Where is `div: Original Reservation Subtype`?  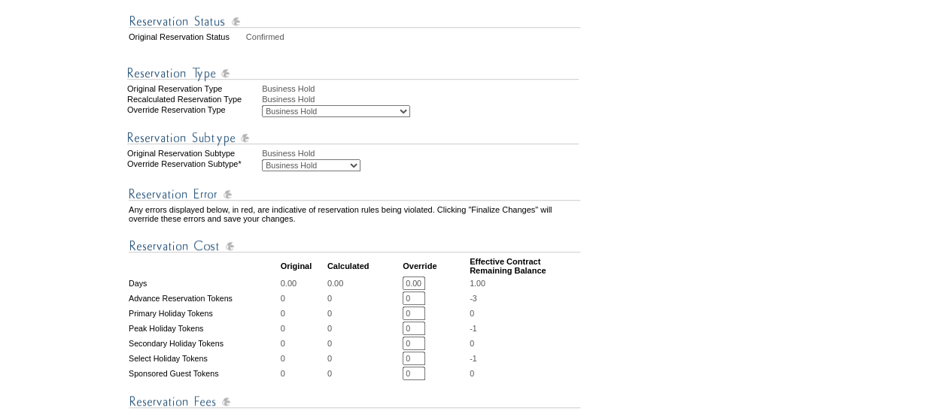
div: Original Reservation Subtype is located at coordinates (193, 153).